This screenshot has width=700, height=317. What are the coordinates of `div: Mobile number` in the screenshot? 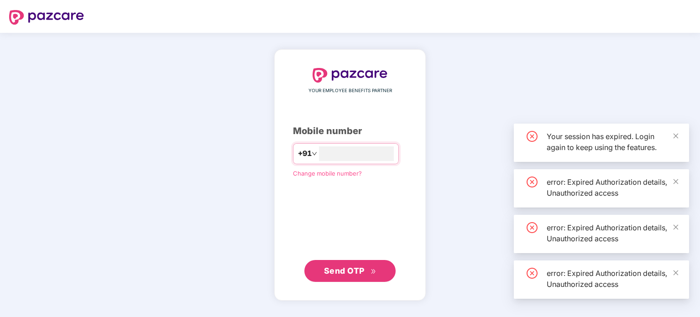 It's located at (350, 131).